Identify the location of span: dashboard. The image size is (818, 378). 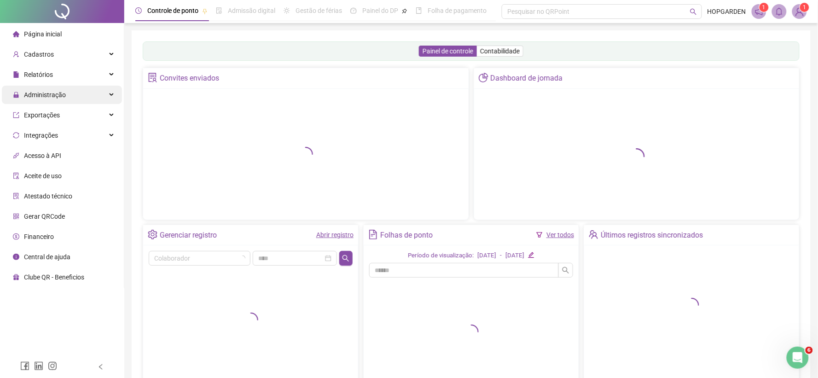
(354, 11).